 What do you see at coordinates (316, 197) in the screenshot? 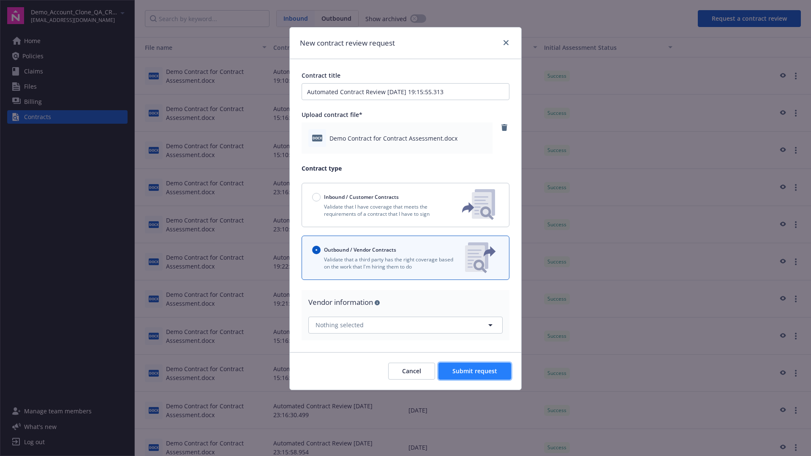
I see `input: Inbound / Customer Contracts` at bounding box center [316, 197].